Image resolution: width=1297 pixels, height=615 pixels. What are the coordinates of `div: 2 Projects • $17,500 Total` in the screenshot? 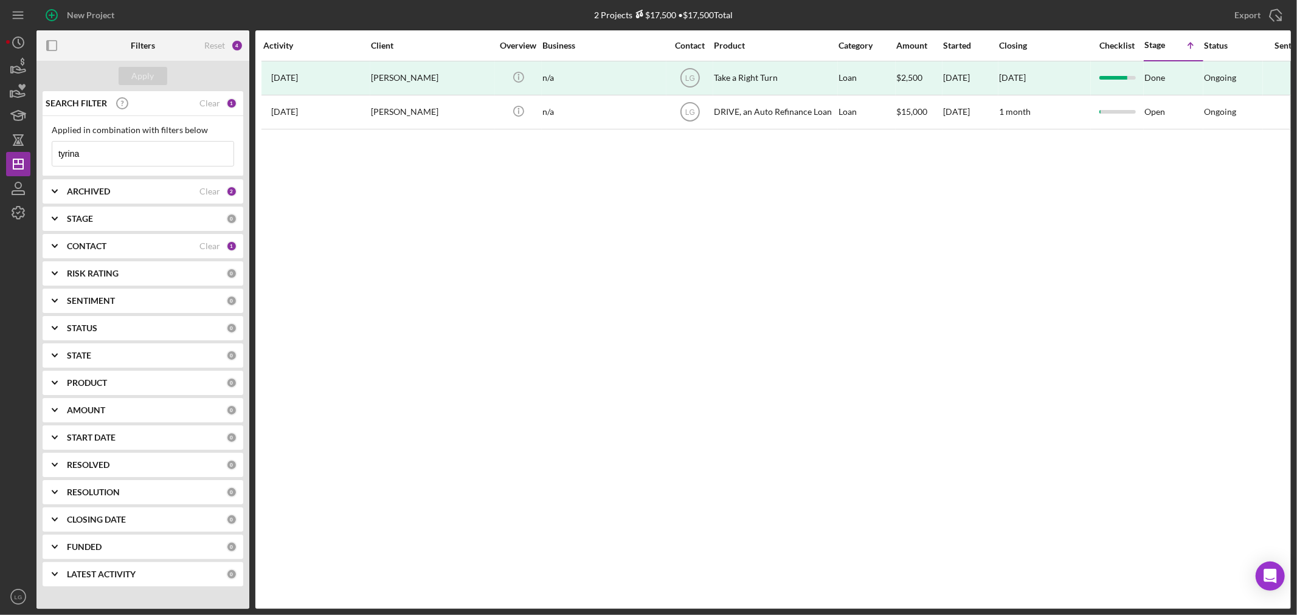 It's located at (664, 15).